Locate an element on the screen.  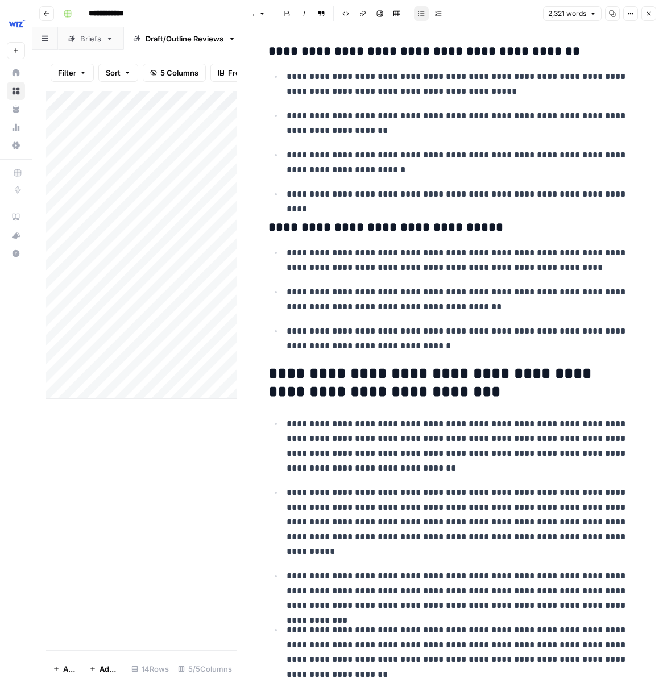
button: Add 10 Rows is located at coordinates (105, 669).